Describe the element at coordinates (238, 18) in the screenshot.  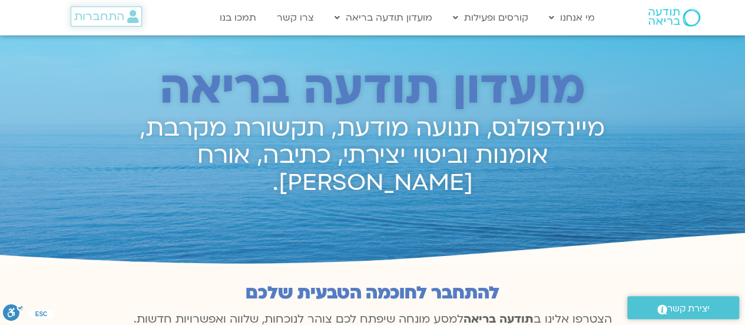
I see `a: תמכו בנו` at that location.